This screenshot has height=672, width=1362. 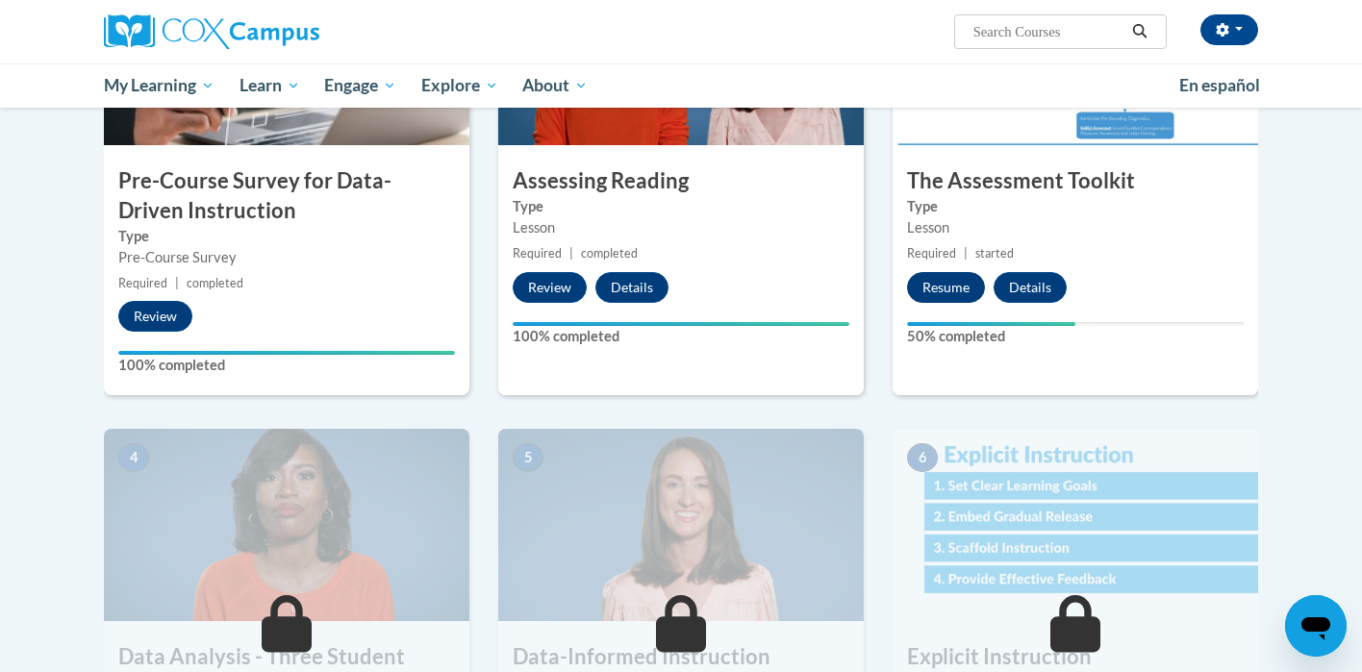 I want to click on div: Pre-Course Survey, so click(x=287, y=258).